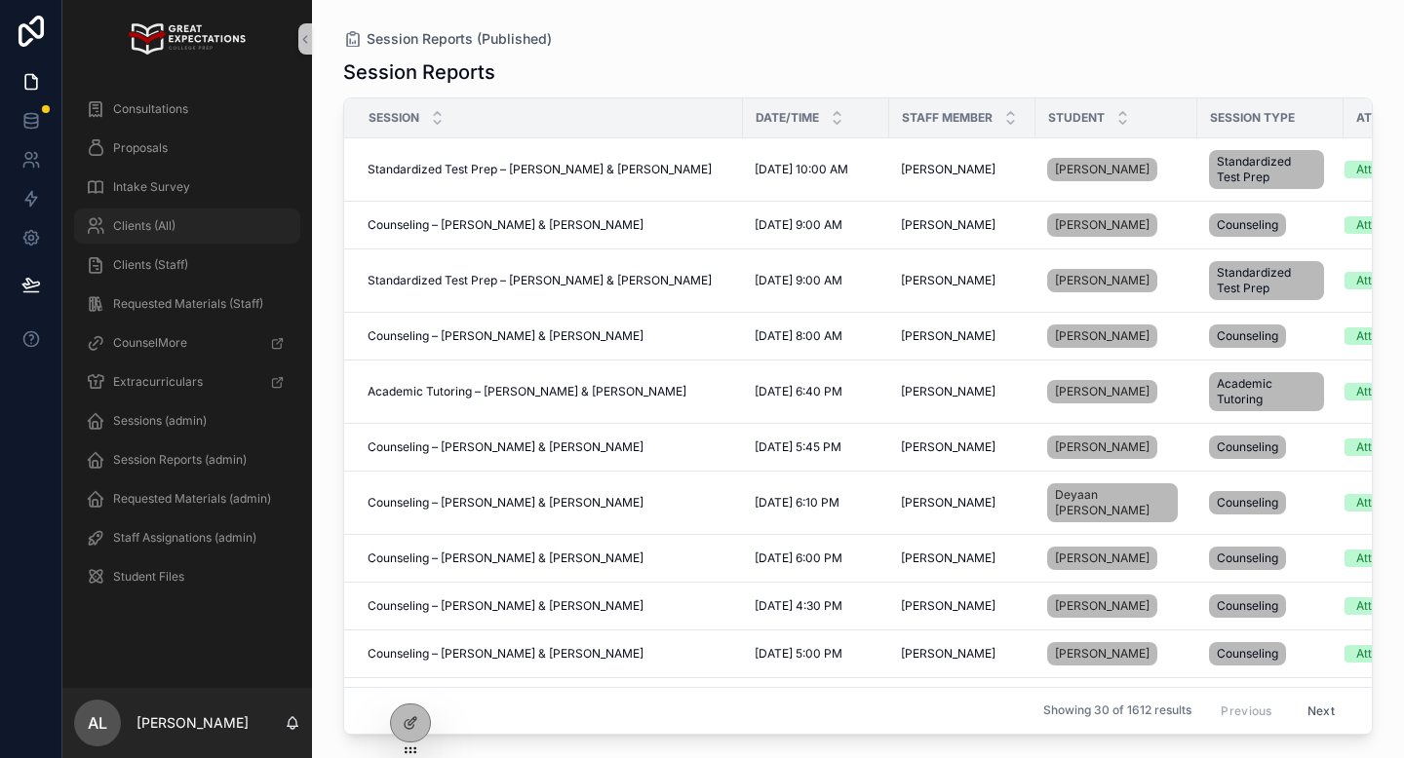 The image size is (1404, 758). I want to click on a: Clients (All), so click(187, 226).